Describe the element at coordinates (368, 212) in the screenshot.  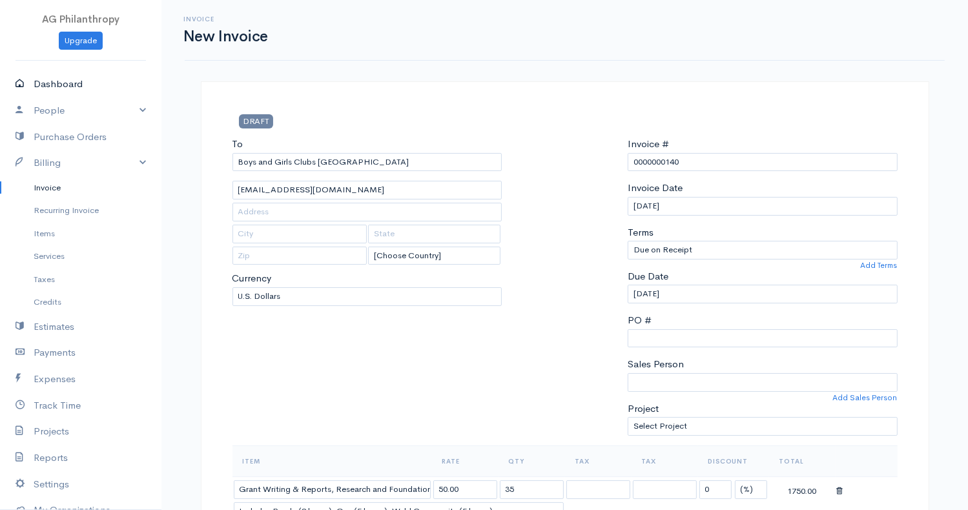
I see `input: Address` at that location.